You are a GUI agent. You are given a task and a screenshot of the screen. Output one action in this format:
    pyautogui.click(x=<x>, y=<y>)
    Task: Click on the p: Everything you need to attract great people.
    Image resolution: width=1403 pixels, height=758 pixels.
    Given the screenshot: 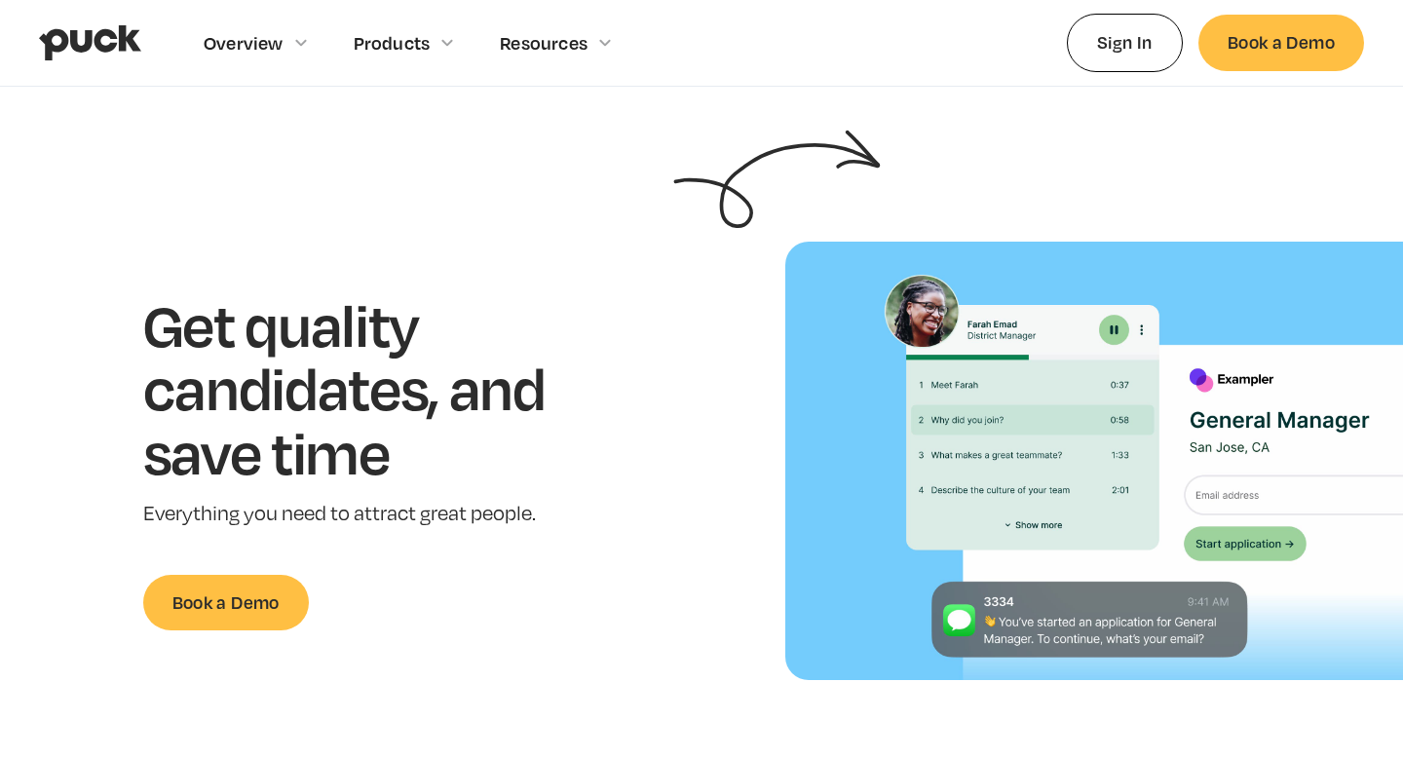 What is the action you would take?
    pyautogui.click(x=374, y=514)
    